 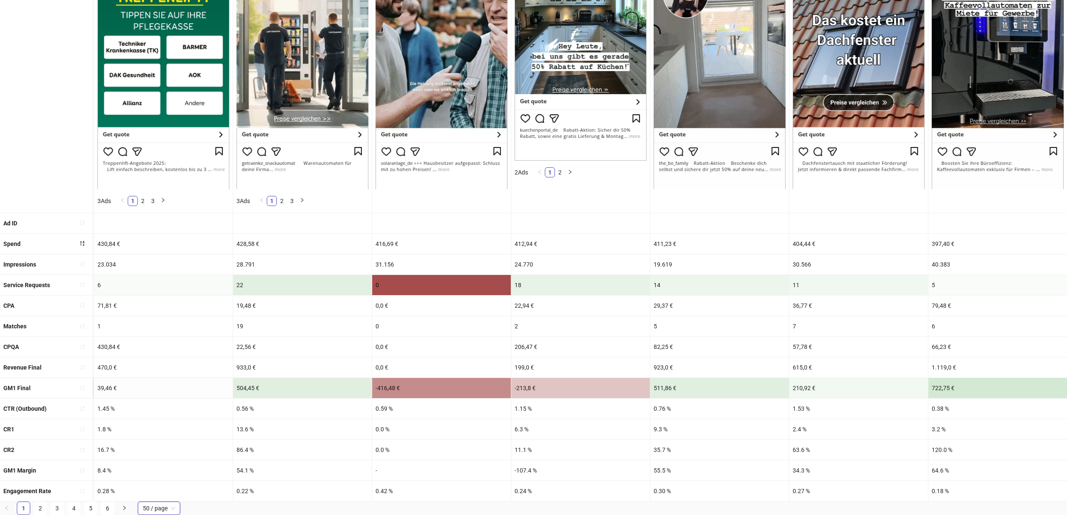 I want to click on div: 82,25 €, so click(x=720, y=347).